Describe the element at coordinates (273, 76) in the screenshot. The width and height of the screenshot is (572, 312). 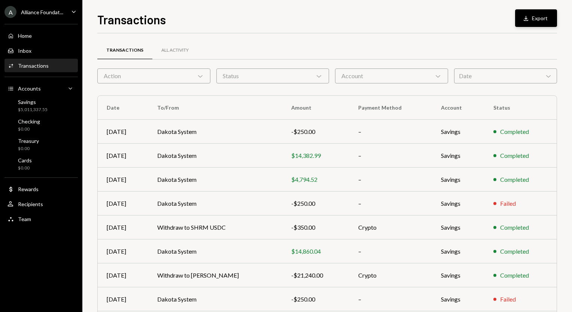
I see `div: Status` at that location.